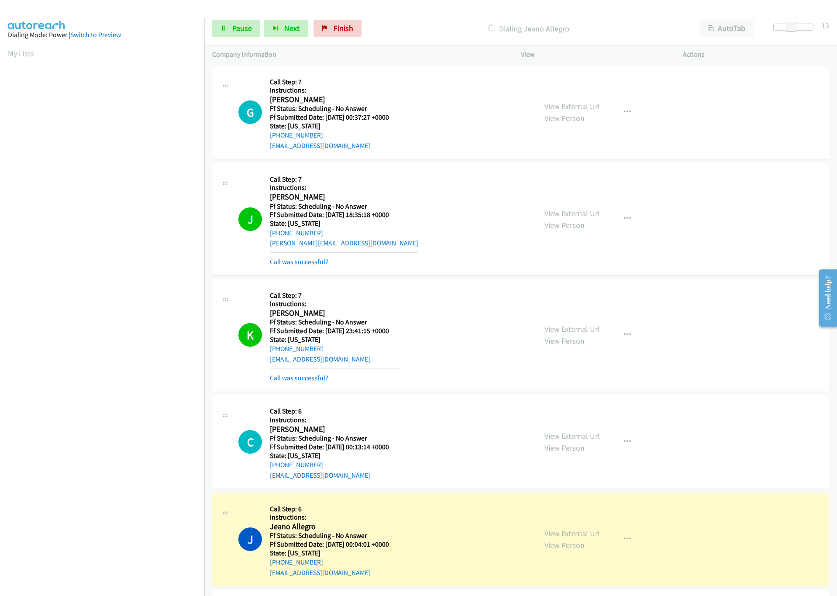  I want to click on button: AutoTab, so click(726, 28).